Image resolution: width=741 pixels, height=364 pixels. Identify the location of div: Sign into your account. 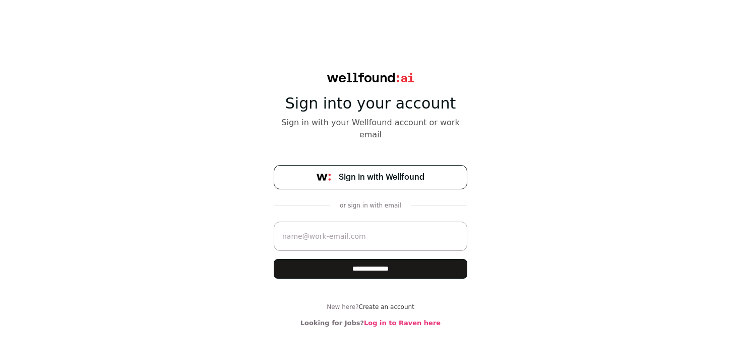
(371, 103).